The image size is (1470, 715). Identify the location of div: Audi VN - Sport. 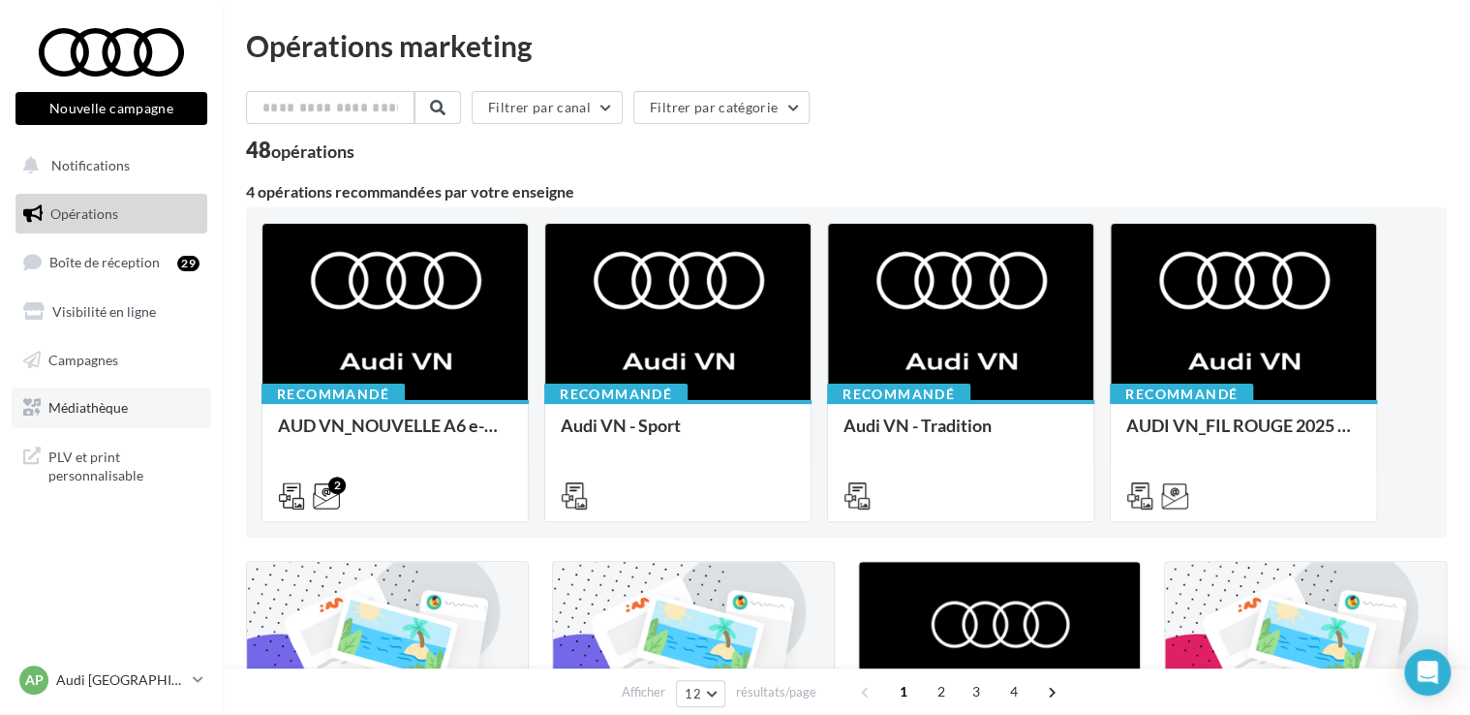
(678, 435).